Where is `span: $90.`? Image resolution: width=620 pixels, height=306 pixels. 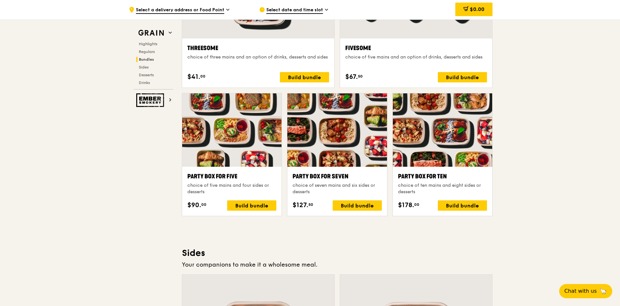 span: $90. is located at coordinates (194, 205).